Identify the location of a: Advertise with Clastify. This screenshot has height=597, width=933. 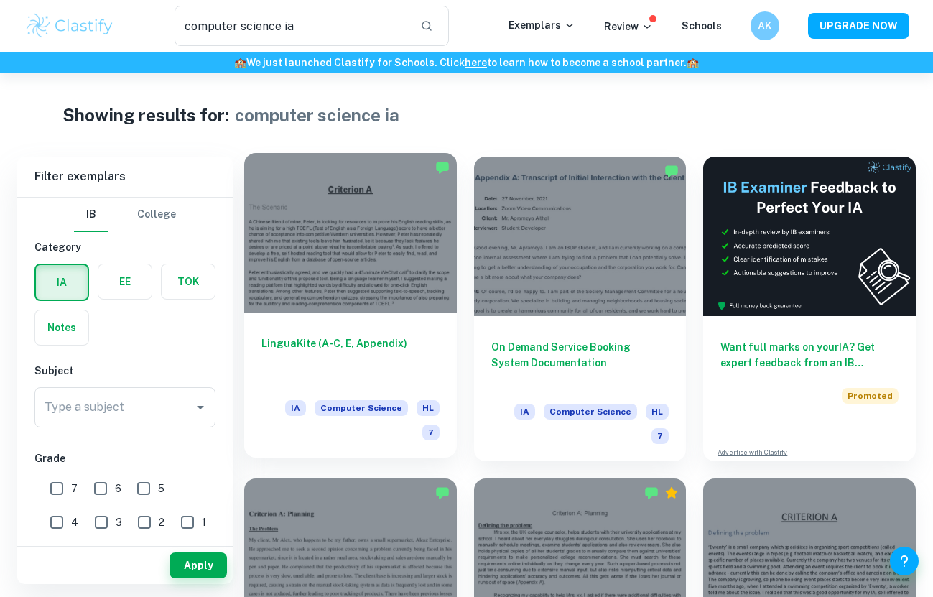
(752, 453).